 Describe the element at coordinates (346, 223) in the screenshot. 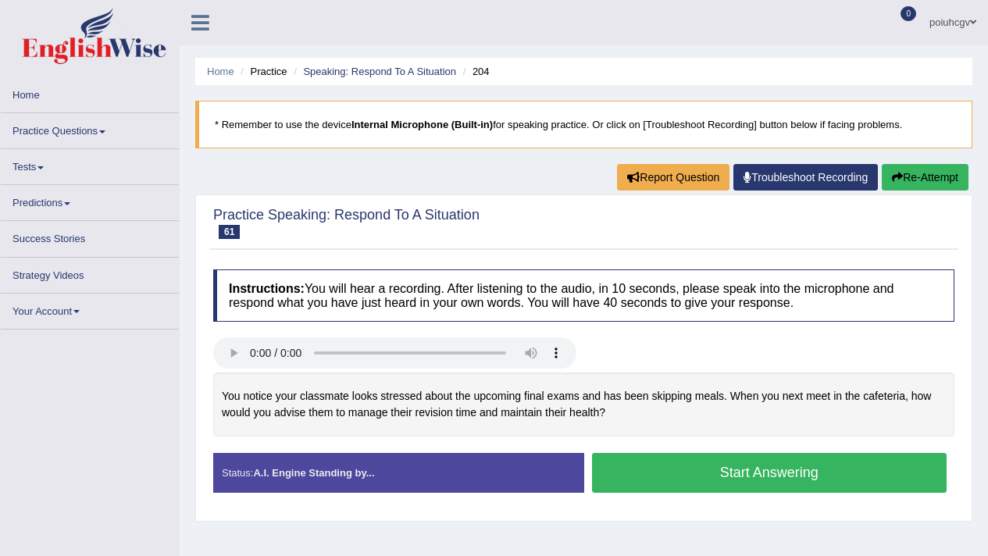

I see `h2: Practice Speaking: Respond To A Situation` at that location.